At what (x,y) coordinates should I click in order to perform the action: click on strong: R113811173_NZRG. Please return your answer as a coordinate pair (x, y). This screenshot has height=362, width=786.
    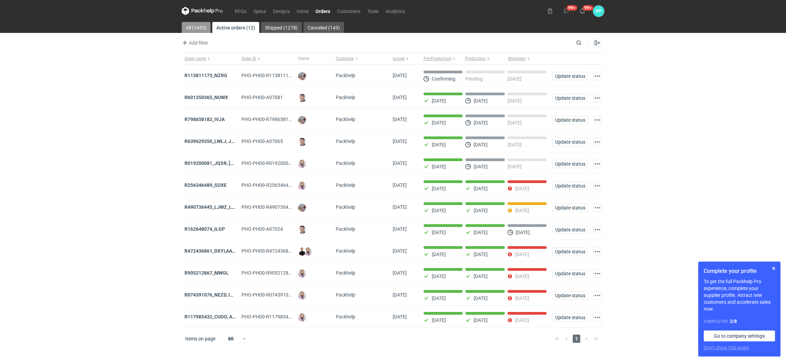
    Looking at the image, I should click on (206, 75).